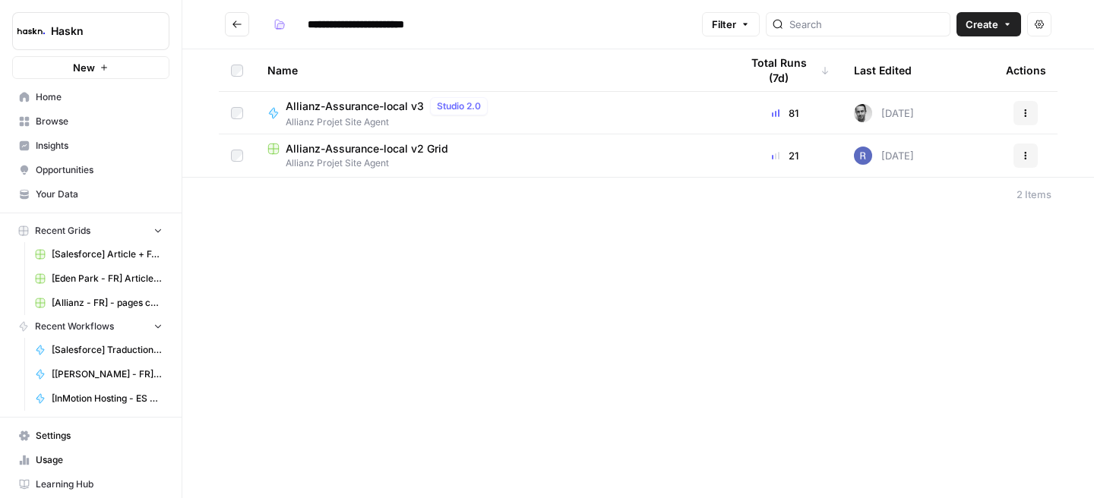 Image resolution: width=1094 pixels, height=498 pixels. Describe the element at coordinates (90, 231) in the screenshot. I see `button: Recent Grids` at that location.